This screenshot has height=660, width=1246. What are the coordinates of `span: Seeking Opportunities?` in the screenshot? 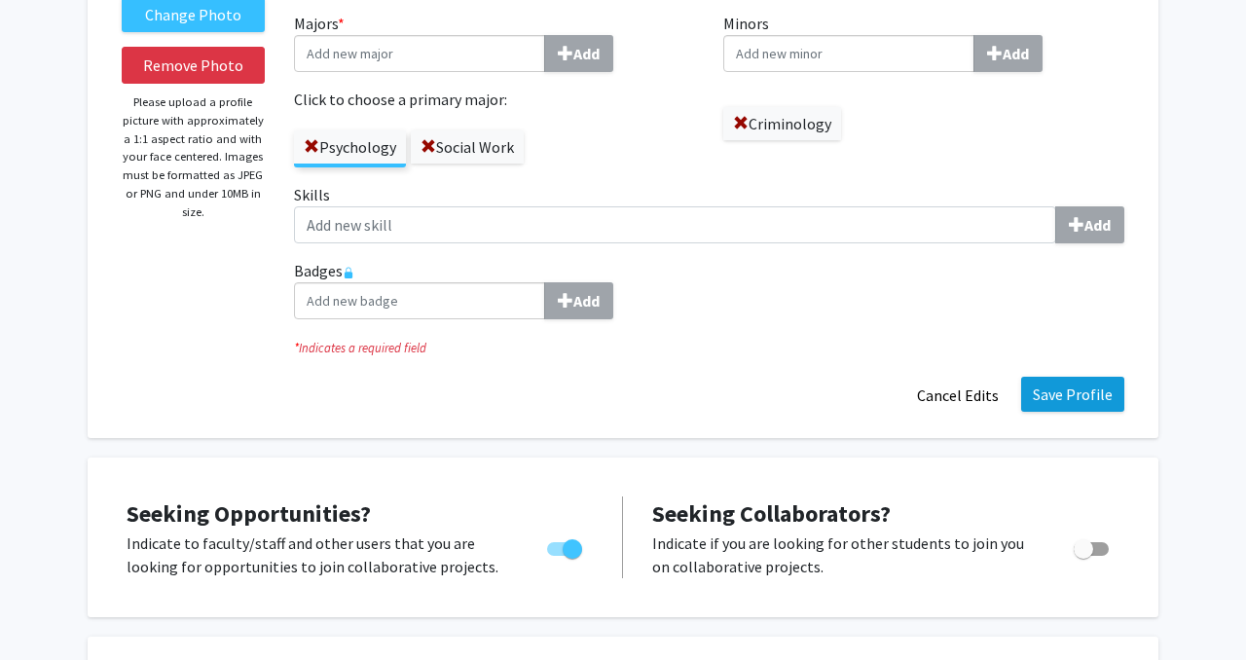 It's located at (248, 513).